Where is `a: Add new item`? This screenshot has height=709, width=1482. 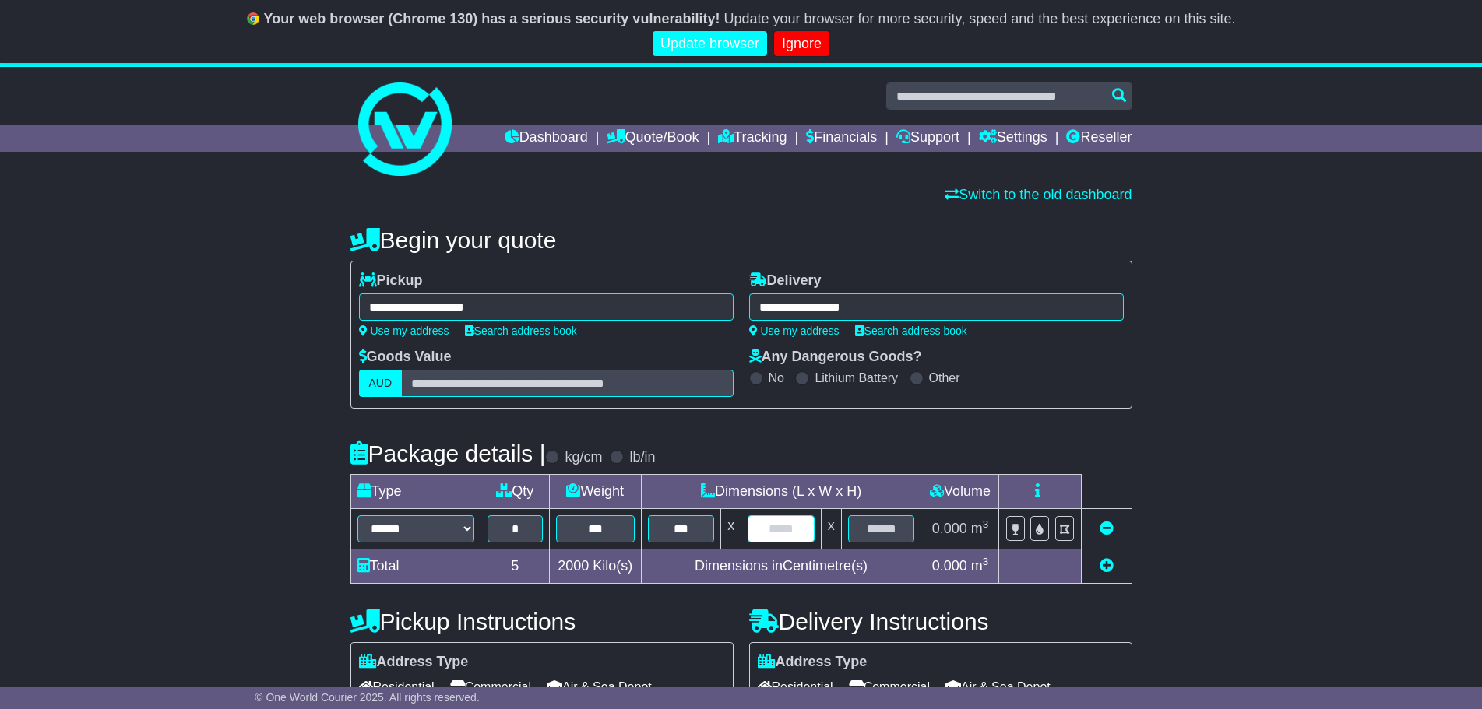 a: Add new item is located at coordinates (1106, 566).